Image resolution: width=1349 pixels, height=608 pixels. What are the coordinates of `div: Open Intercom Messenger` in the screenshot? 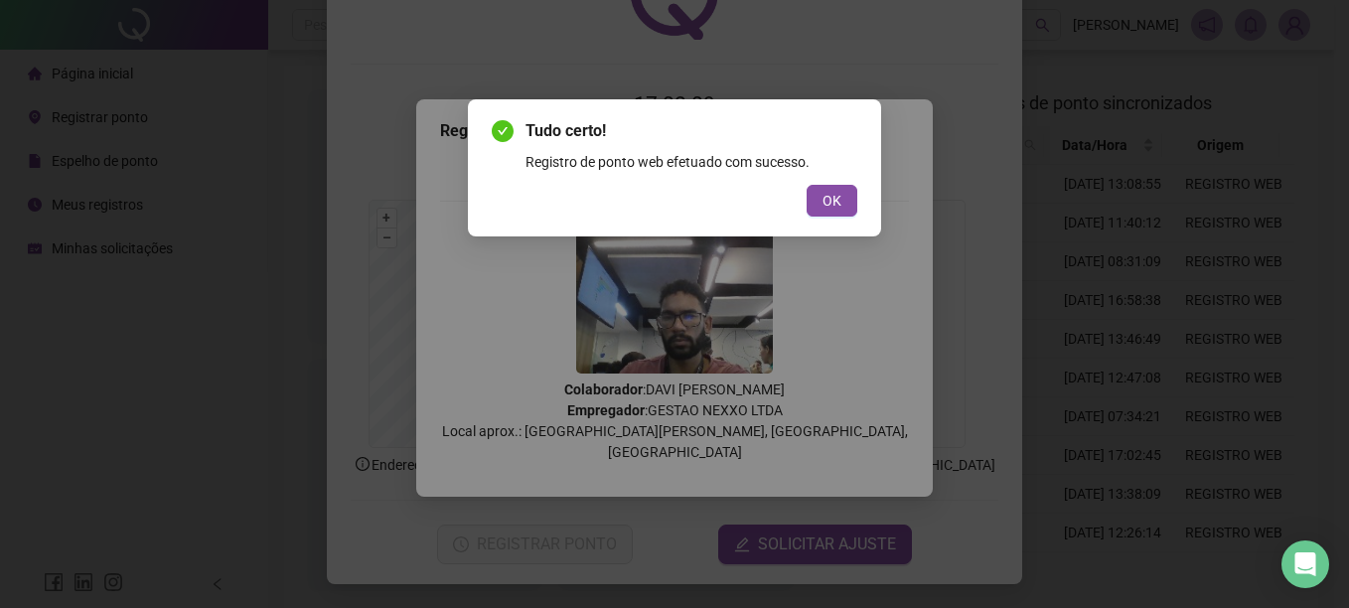 It's located at (1305, 564).